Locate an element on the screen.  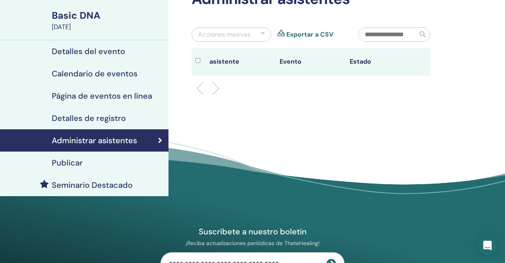
h4: Página de eventos en línea is located at coordinates (102, 96).